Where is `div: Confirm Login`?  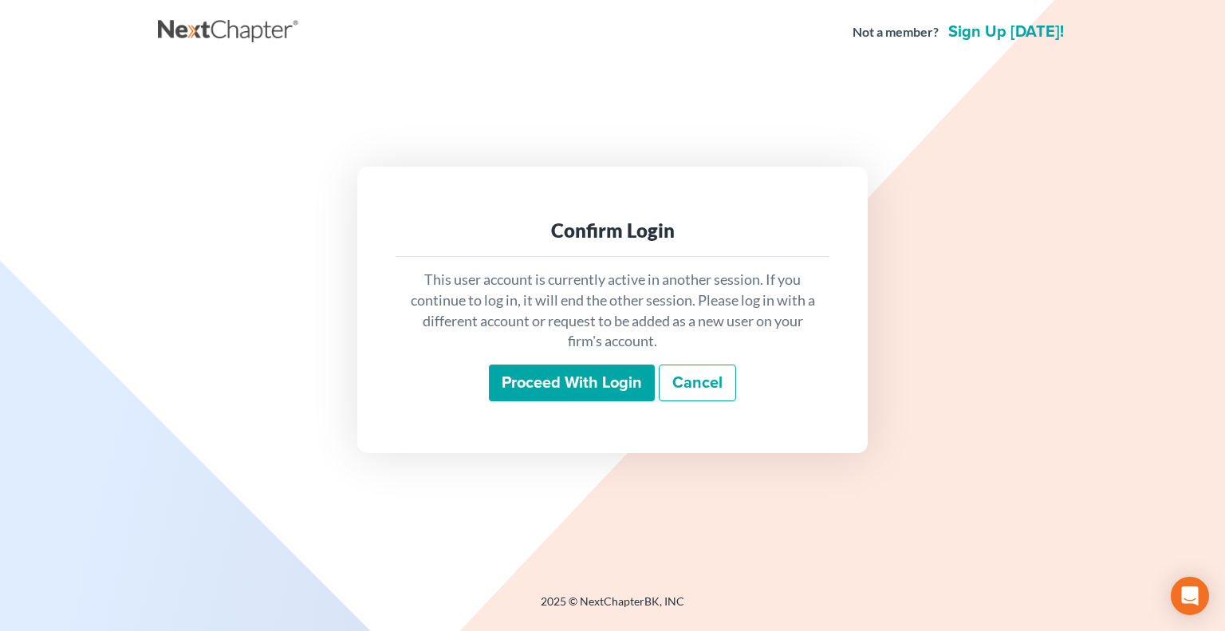
div: Confirm Login is located at coordinates (613, 231).